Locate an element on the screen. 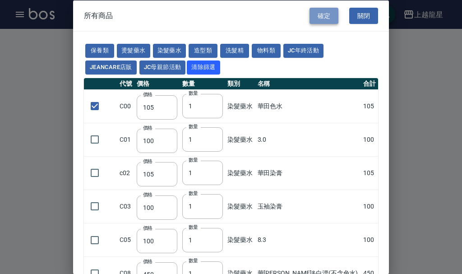 This screenshot has height=274, width=462. button: 清除篩選 is located at coordinates (203, 67).